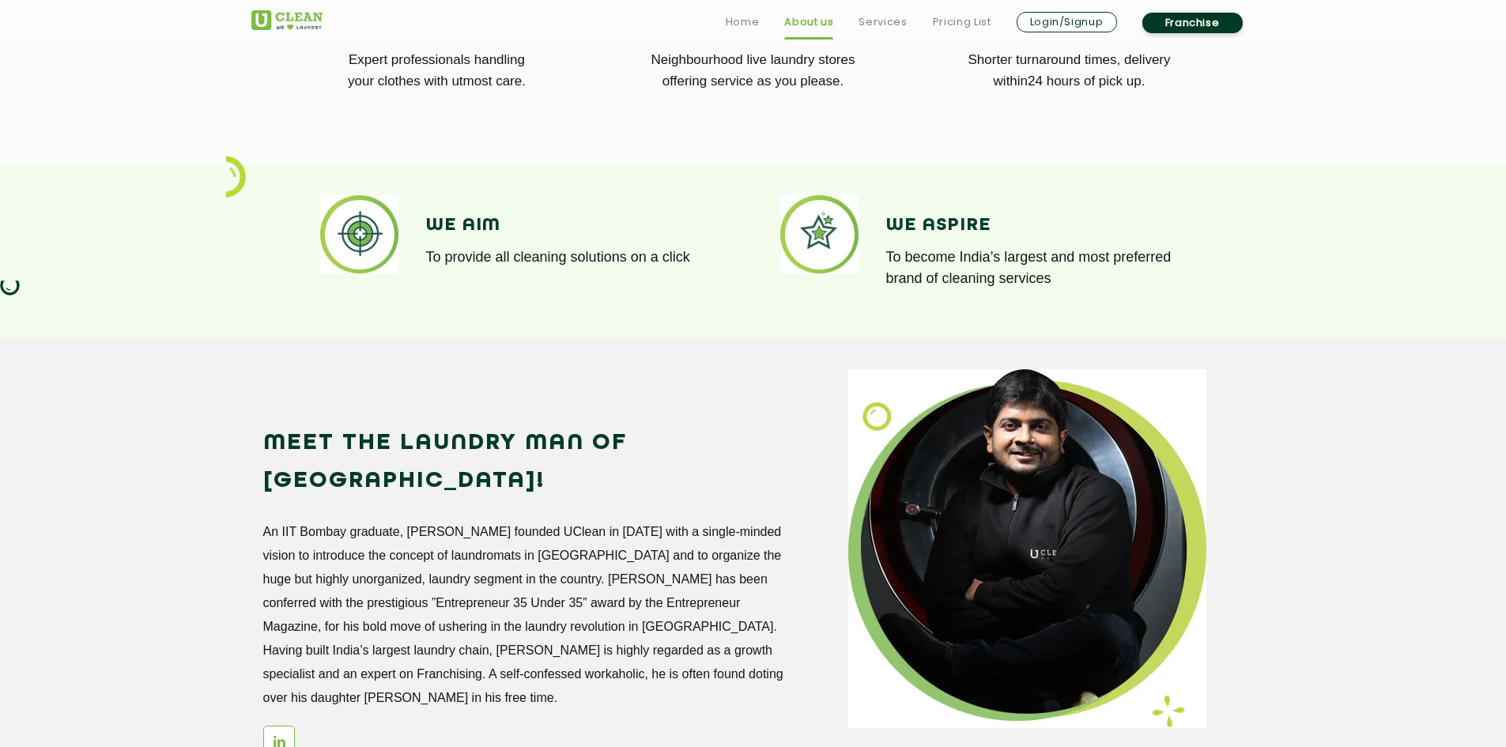 This screenshot has width=1506, height=747. What do you see at coordinates (1070, 70) in the screenshot?
I see `p: Shorter turnaround times, delivery within24 hours of pick up.` at bounding box center [1070, 70].